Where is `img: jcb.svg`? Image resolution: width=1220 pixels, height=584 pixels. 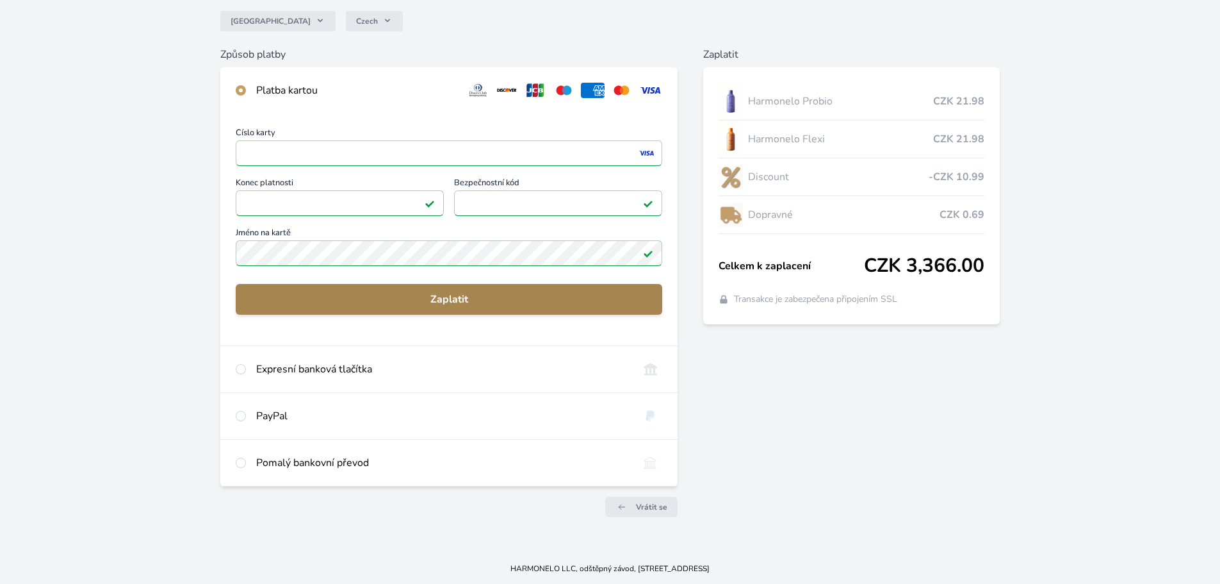 img: jcb.svg is located at coordinates (536, 90).